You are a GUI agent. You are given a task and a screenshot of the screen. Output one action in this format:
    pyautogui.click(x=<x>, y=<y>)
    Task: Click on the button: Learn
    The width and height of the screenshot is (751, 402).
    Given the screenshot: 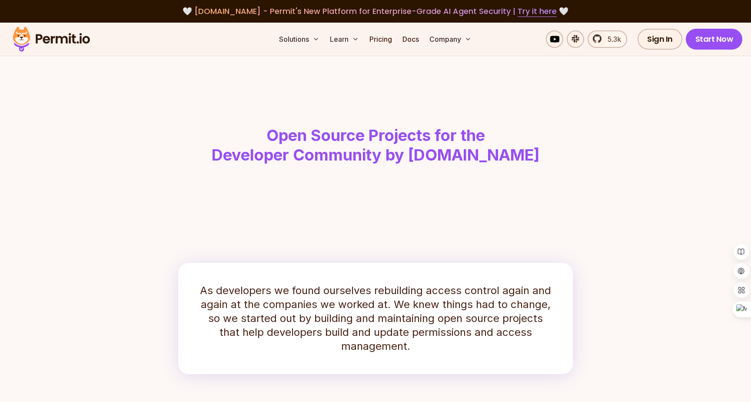 What is the action you would take?
    pyautogui.click(x=344, y=39)
    